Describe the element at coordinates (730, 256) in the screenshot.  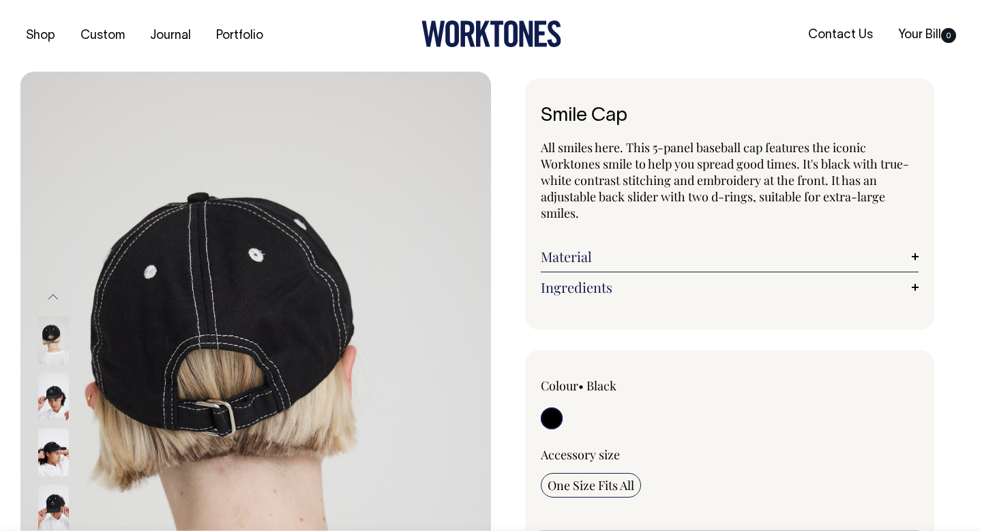
I see `a: Material` at that location.